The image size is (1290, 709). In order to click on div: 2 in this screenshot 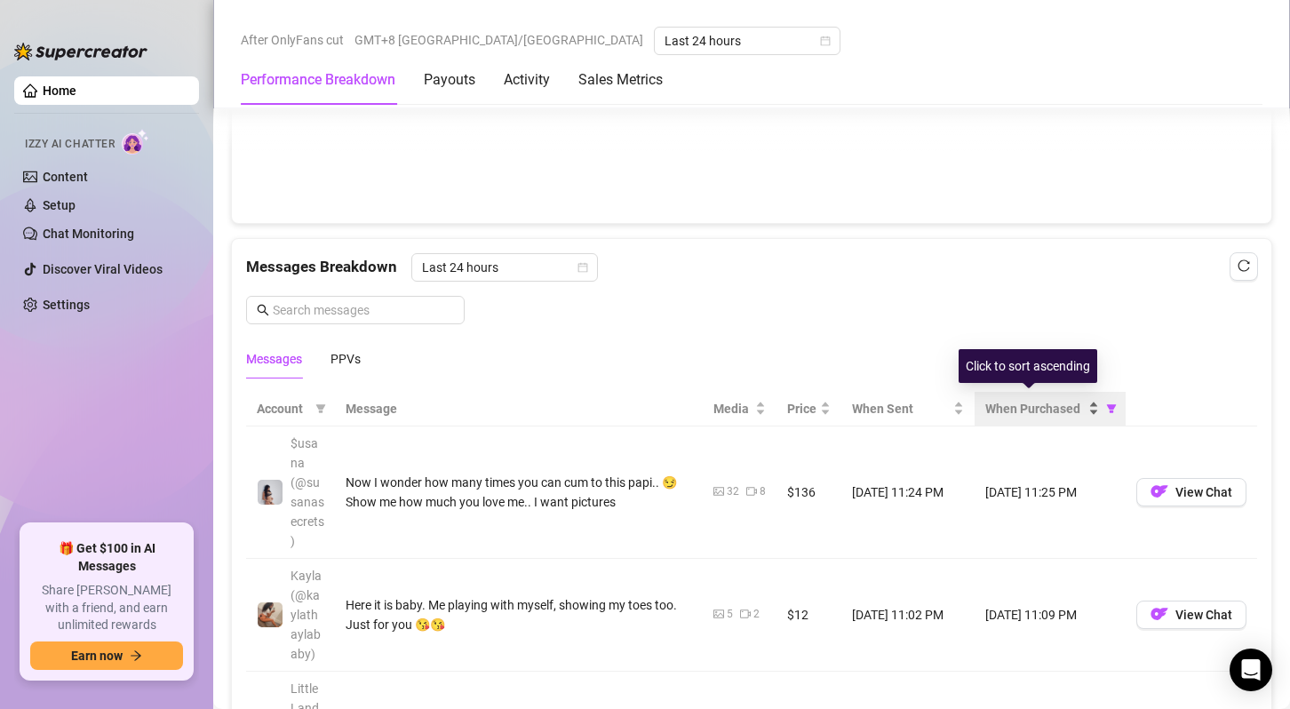, I will do `click(756, 614)`.